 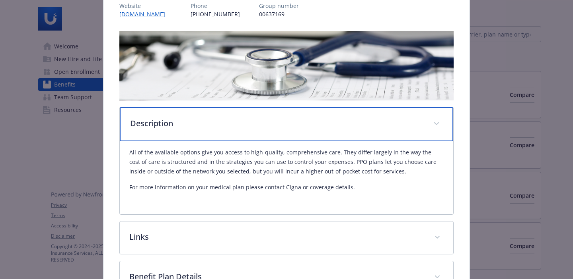 I want to click on div: Links, so click(x=286, y=238).